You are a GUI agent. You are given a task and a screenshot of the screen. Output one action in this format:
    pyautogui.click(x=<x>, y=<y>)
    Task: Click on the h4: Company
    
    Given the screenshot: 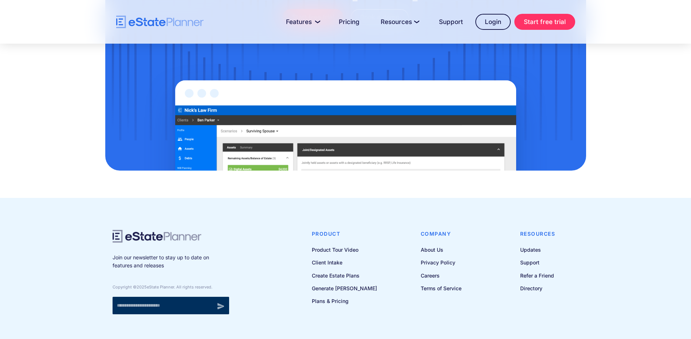 What is the action you would take?
    pyautogui.click(x=441, y=234)
    